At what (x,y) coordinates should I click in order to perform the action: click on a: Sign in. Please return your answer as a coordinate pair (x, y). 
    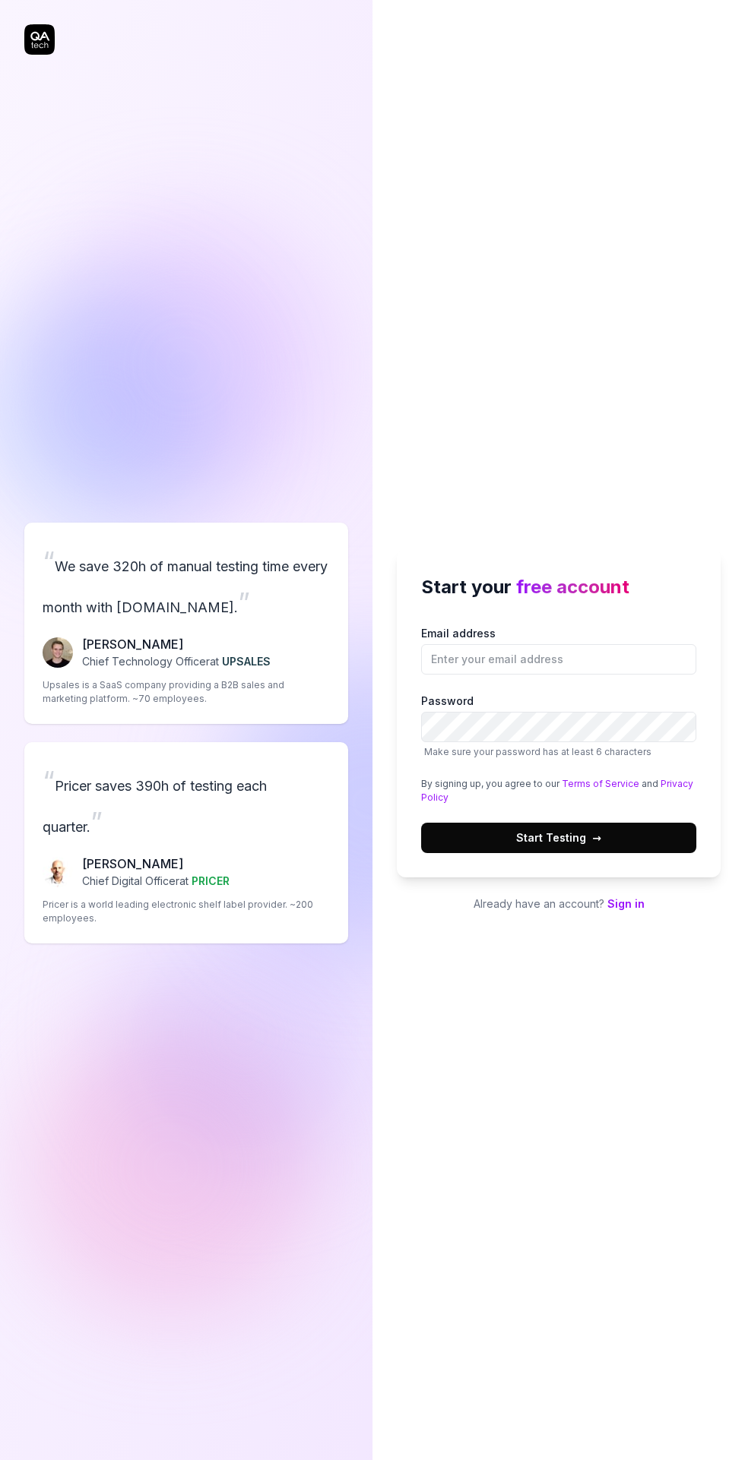
    Looking at the image, I should click on (625, 903).